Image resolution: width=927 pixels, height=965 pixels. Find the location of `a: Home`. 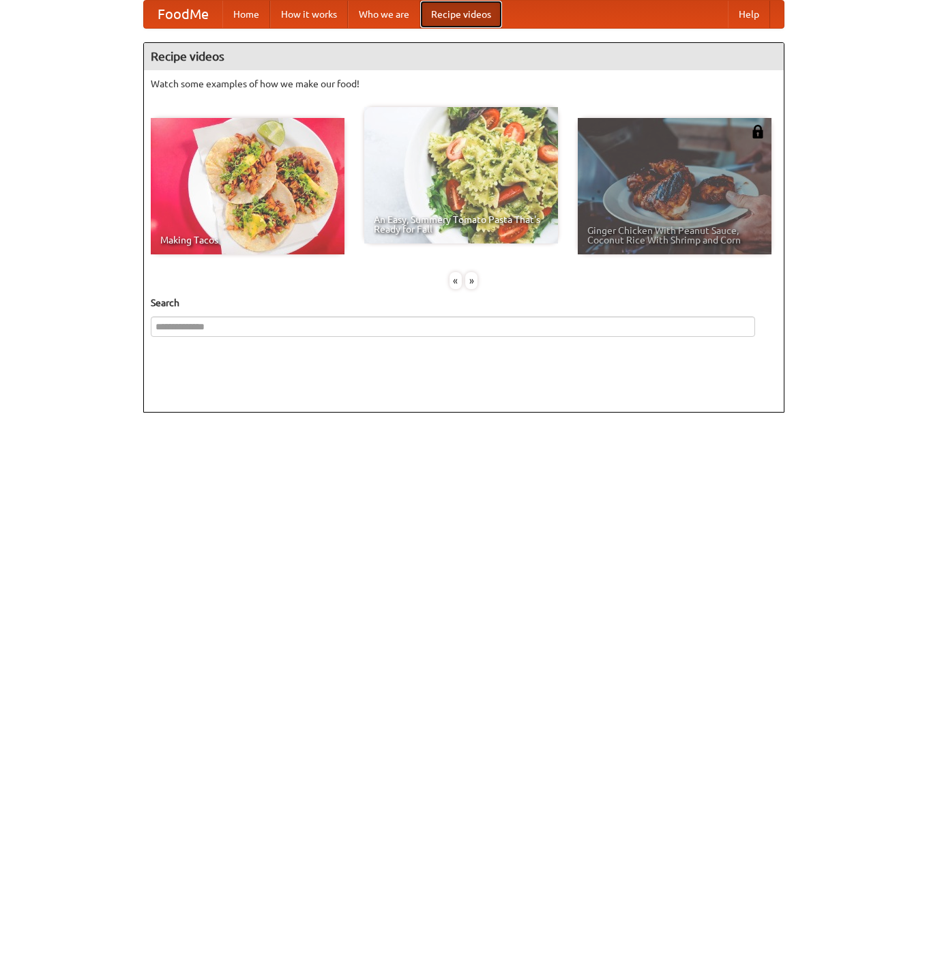

a: Home is located at coordinates (246, 14).